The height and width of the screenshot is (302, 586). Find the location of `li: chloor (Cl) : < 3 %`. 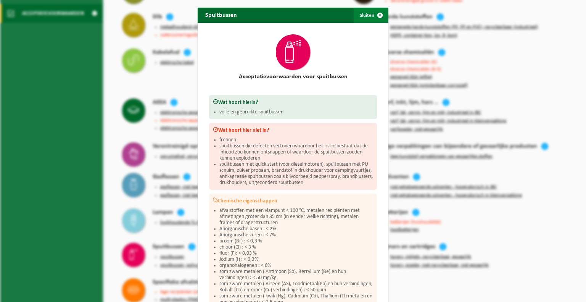

li: chloor (Cl) : < 3 % is located at coordinates (296, 247).